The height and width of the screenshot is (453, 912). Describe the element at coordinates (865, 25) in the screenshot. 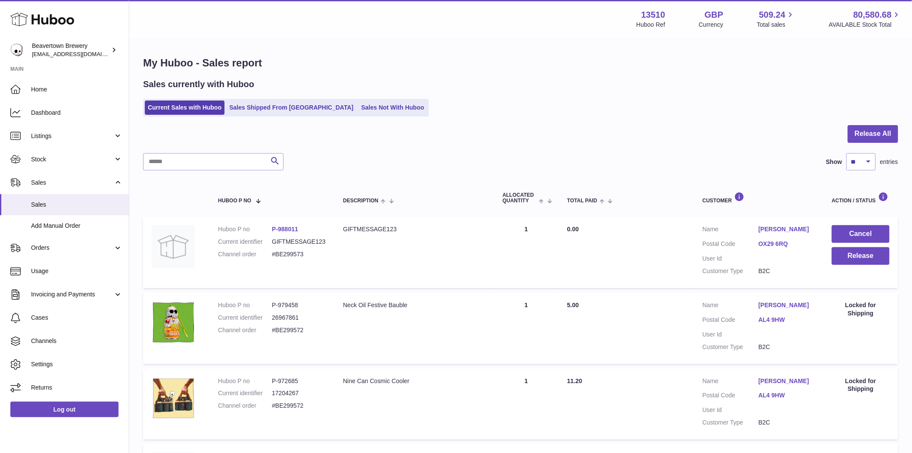

I see `span: AVAILABLE Stock Total` at that location.